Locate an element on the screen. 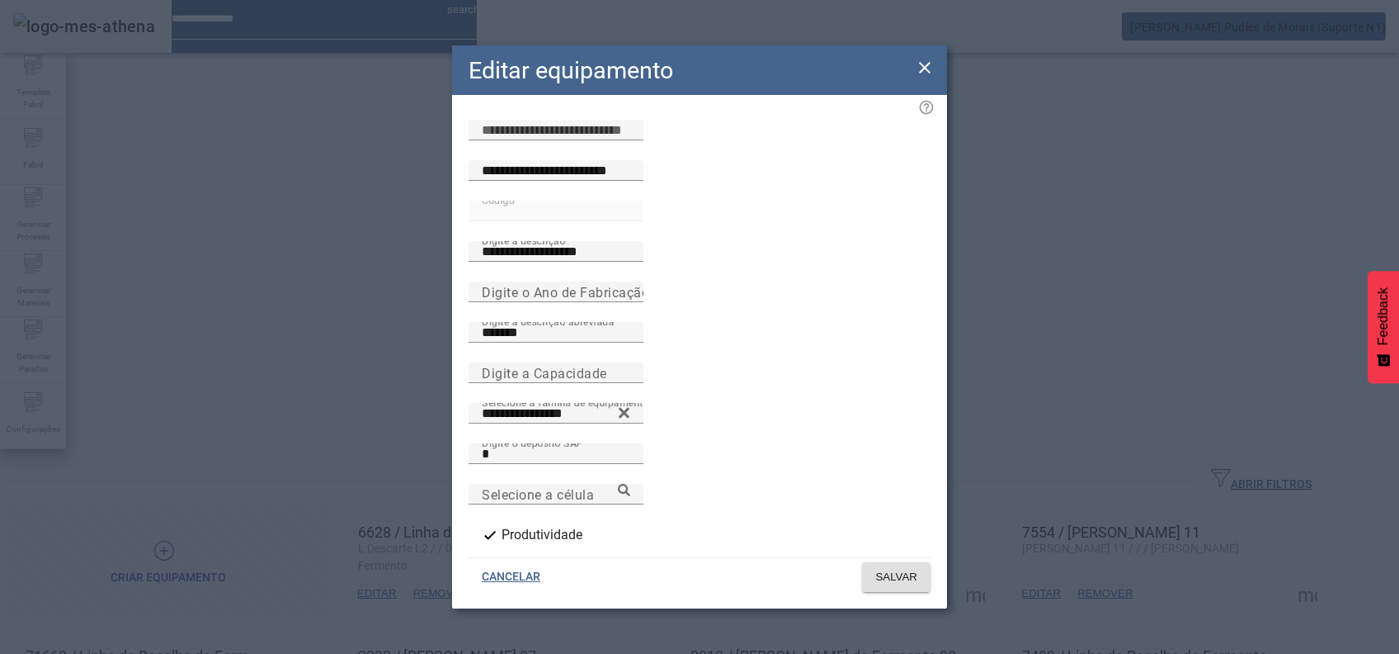 The height and width of the screenshot is (654, 1399). span: CANCELAR is located at coordinates (511, 577).